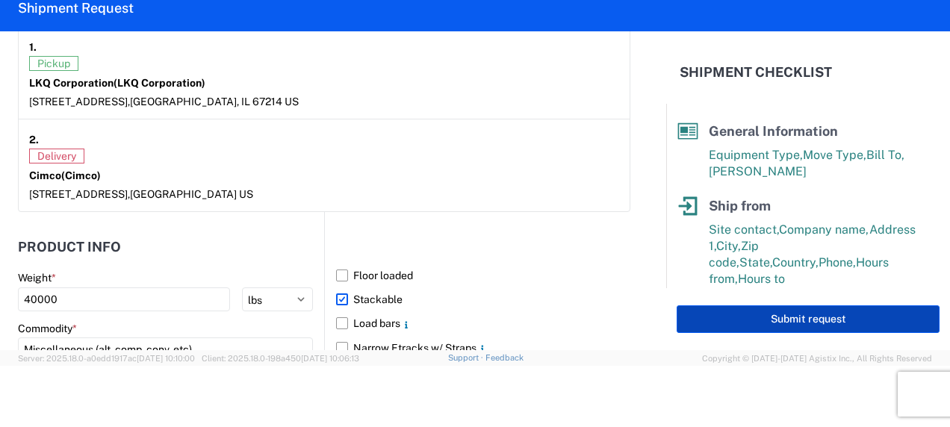 The height and width of the screenshot is (427, 950). I want to click on span: (Cimco), so click(81, 176).